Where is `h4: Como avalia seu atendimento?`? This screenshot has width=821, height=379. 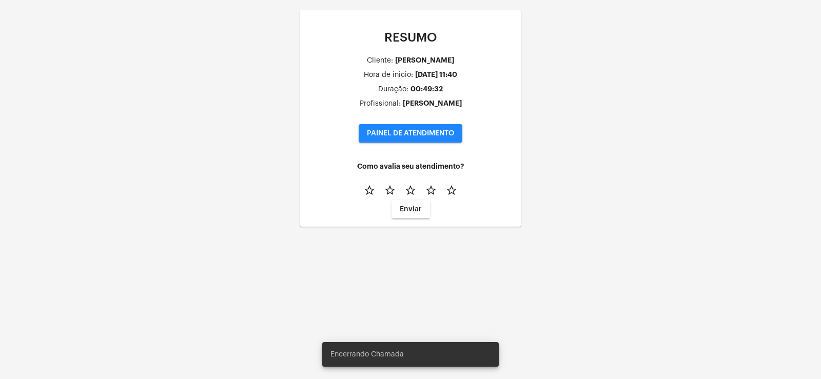
h4: Como avalia seu atendimento? is located at coordinates (410, 166).